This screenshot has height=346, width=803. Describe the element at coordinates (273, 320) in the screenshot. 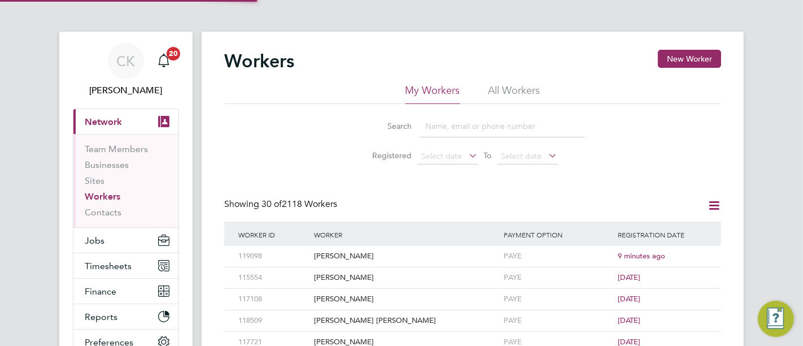

I see `div: 118509` at that location.